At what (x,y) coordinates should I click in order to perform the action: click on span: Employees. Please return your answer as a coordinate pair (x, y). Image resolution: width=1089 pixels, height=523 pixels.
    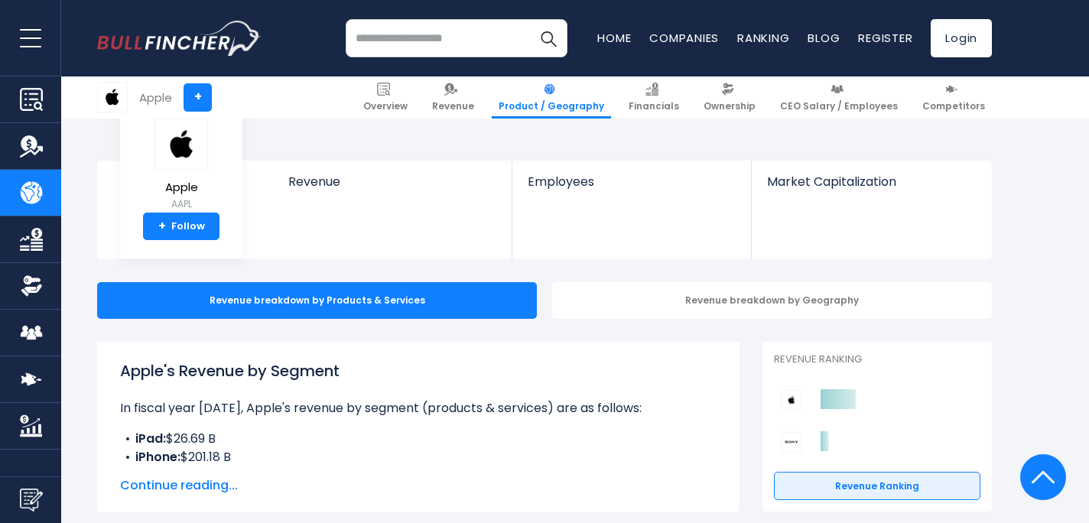
    Looking at the image, I should click on (631, 181).